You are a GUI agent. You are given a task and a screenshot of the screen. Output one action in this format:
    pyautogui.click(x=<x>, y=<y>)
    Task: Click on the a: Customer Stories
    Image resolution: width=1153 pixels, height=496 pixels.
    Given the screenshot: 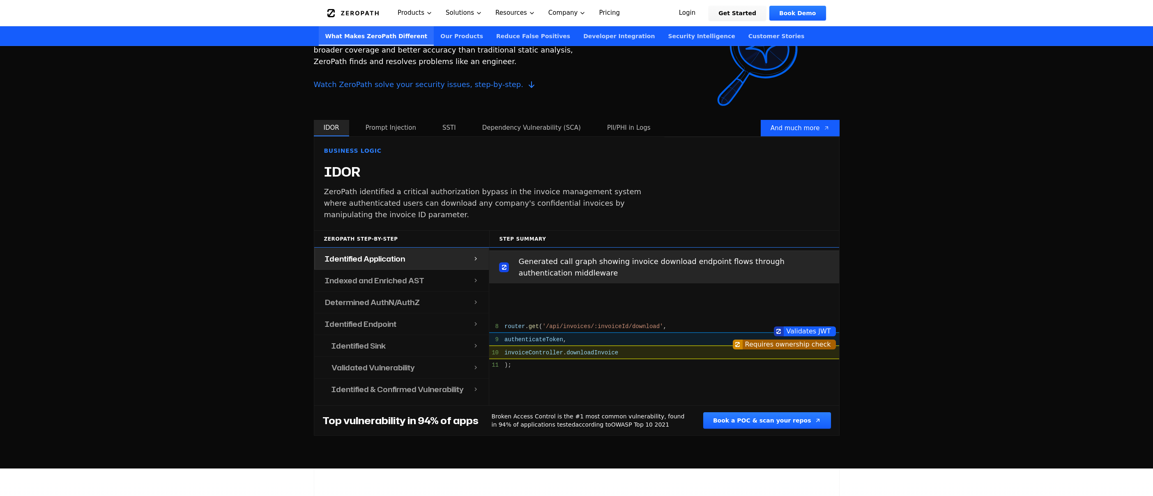 What is the action you would take?
    pyautogui.click(x=776, y=36)
    